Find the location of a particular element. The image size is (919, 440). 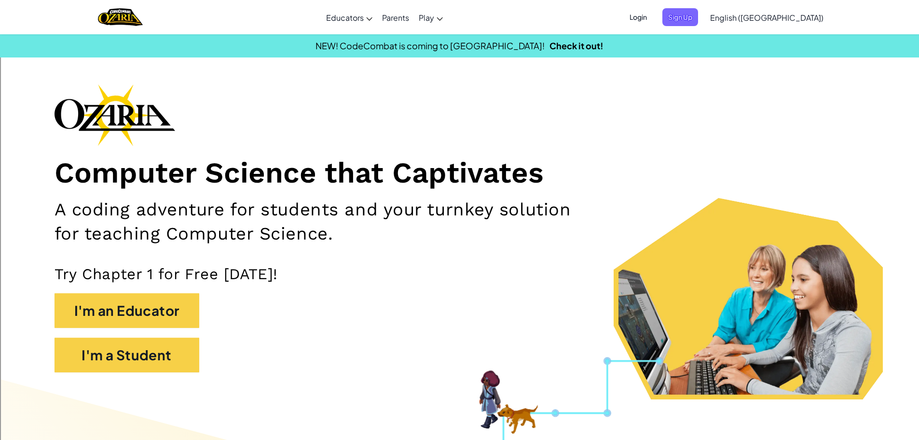

button: I'm an Educator is located at coordinates (127, 310).